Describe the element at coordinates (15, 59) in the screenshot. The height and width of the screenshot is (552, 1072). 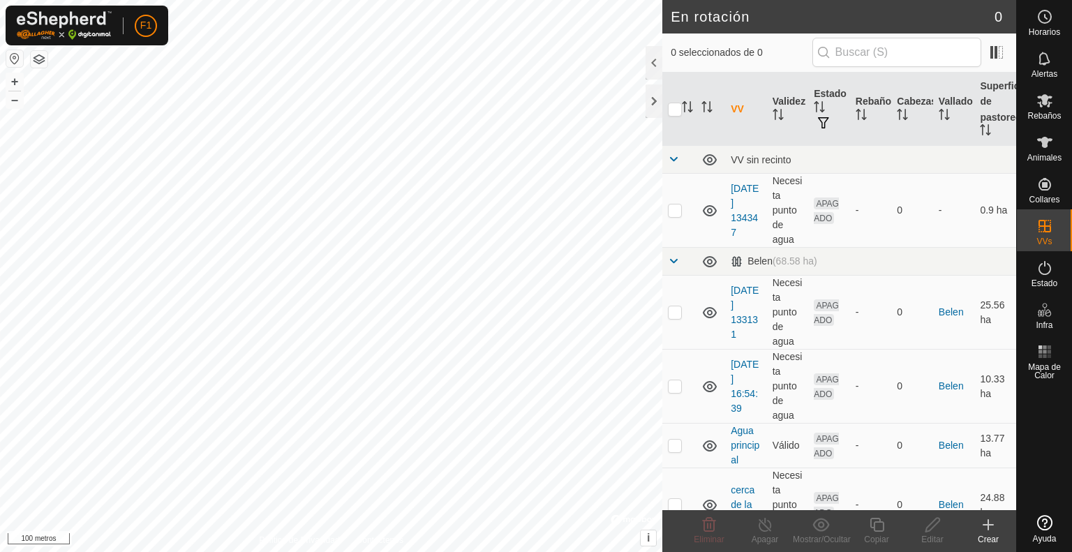
I see `button: Restablecer Mapa` at that location.